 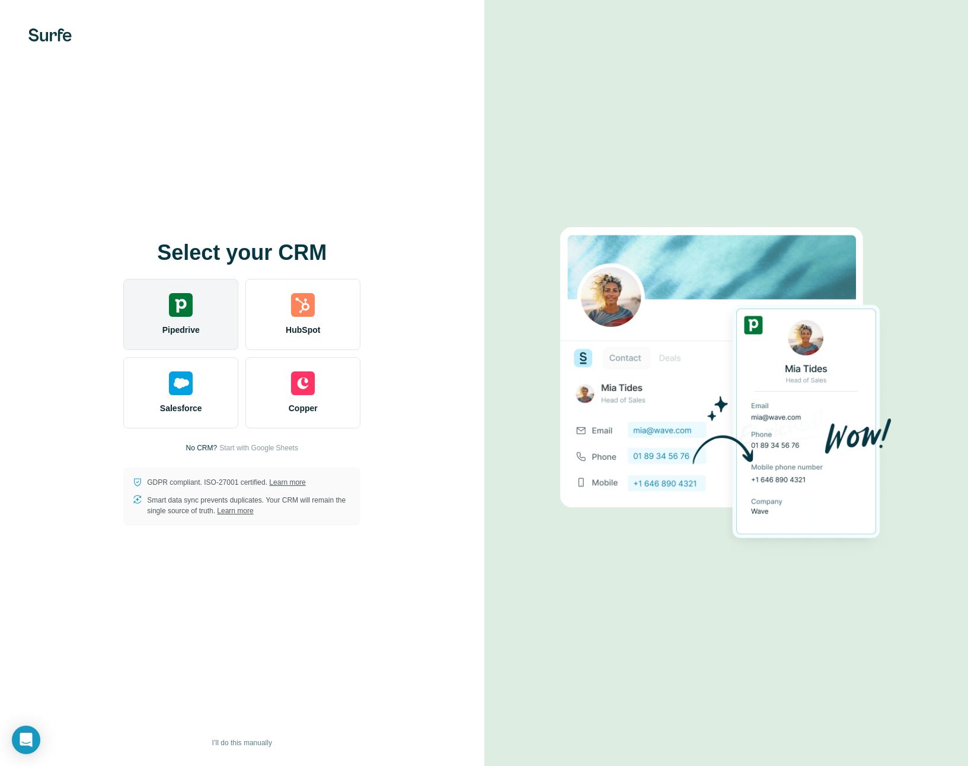 What do you see at coordinates (303, 408) in the screenshot?
I see `span: Copper` at bounding box center [303, 408].